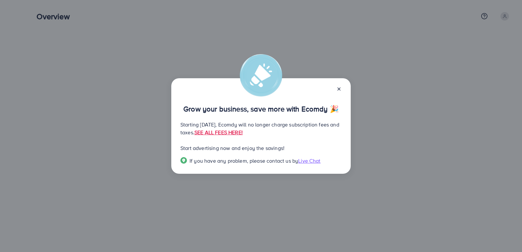 The width and height of the screenshot is (522, 252). Describe the element at coordinates (184, 160) in the screenshot. I see `img: Popup guide` at that location.